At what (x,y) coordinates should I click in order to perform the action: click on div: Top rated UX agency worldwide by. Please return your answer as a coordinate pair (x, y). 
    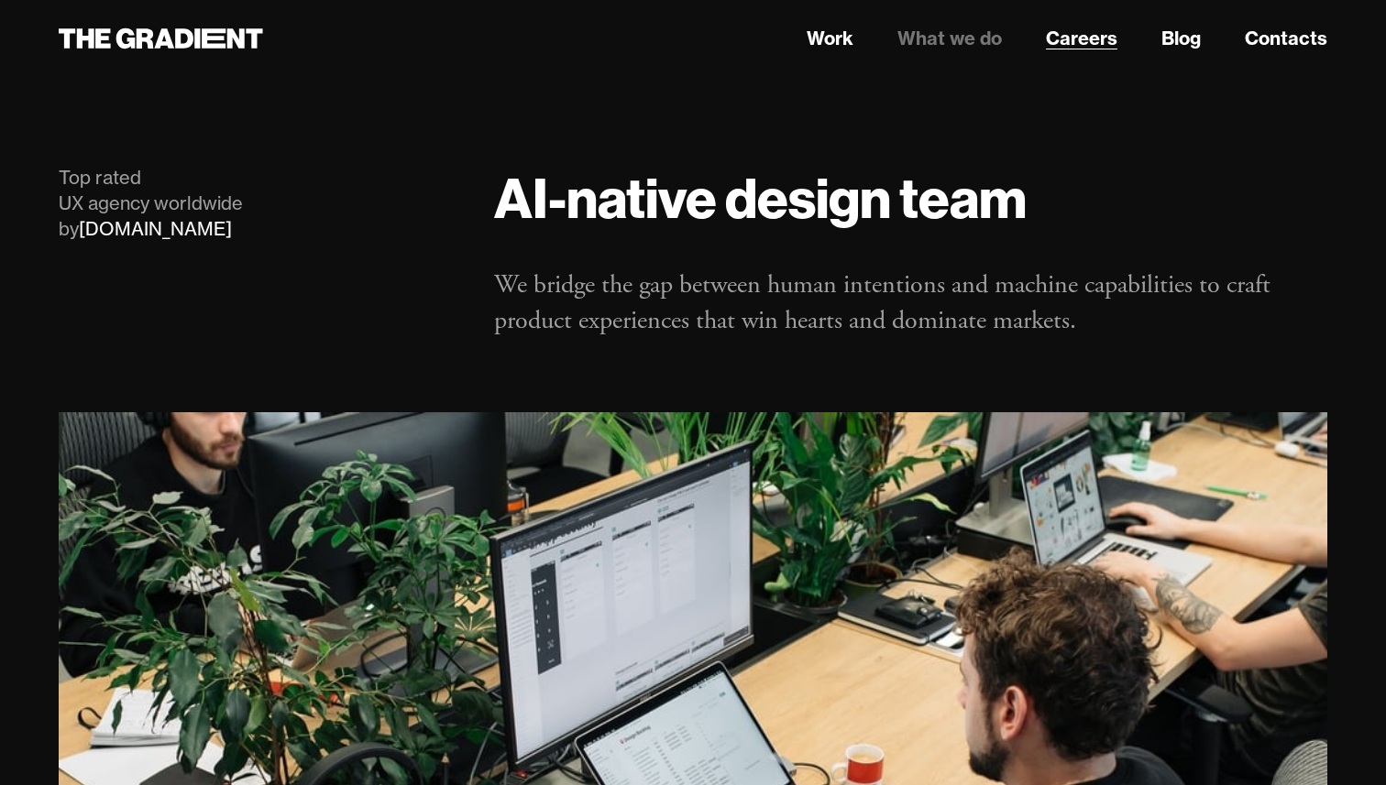
    Looking at the image, I should click on (258, 203).